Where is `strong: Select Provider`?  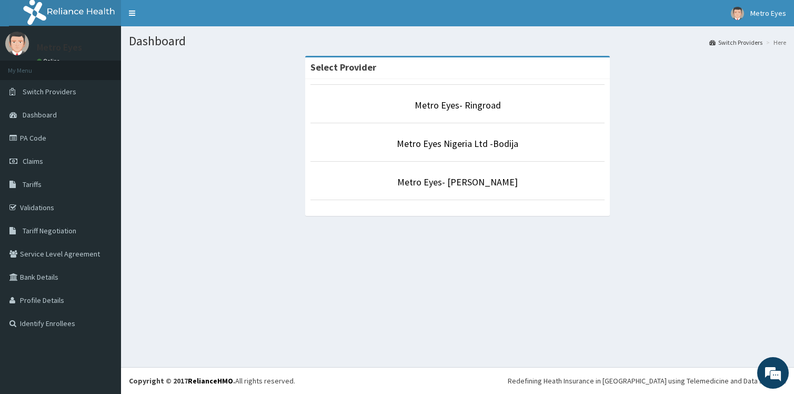 strong: Select Provider is located at coordinates (343, 67).